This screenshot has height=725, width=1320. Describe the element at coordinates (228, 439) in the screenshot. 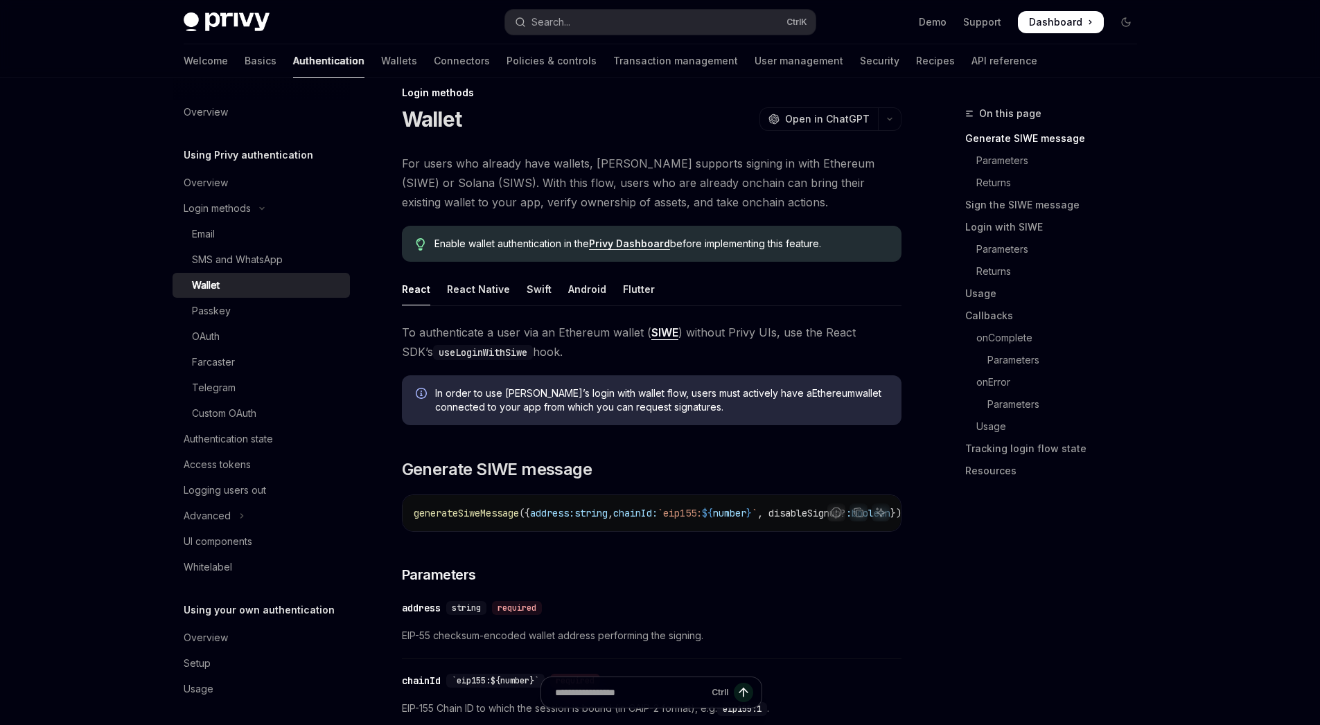

I see `div: Authentication state` at that location.